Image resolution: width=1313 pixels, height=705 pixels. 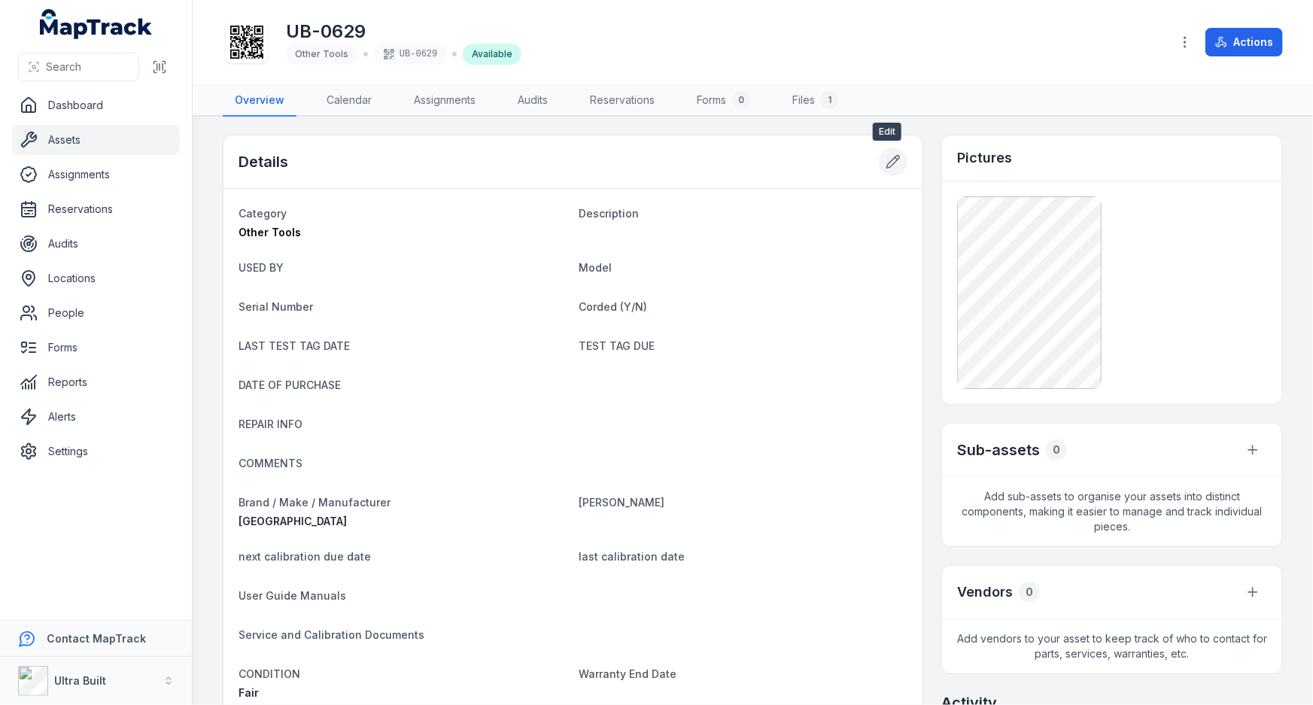 I want to click on button: Search, so click(x=78, y=67).